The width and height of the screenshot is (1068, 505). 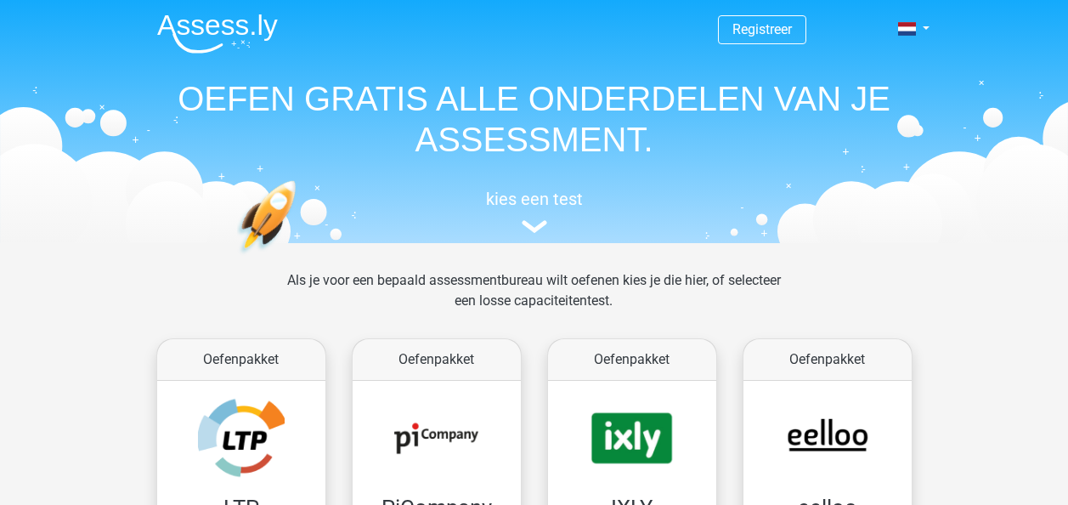 I want to click on h5: kies een test, so click(x=534, y=199).